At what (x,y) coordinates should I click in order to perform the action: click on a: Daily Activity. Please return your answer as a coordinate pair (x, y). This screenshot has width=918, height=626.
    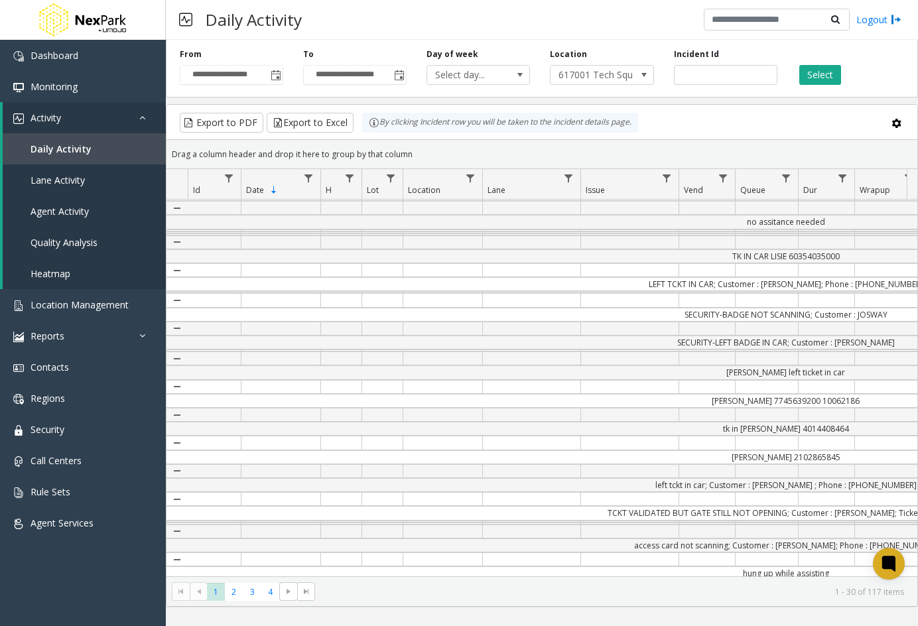
    Looking at the image, I should click on (84, 149).